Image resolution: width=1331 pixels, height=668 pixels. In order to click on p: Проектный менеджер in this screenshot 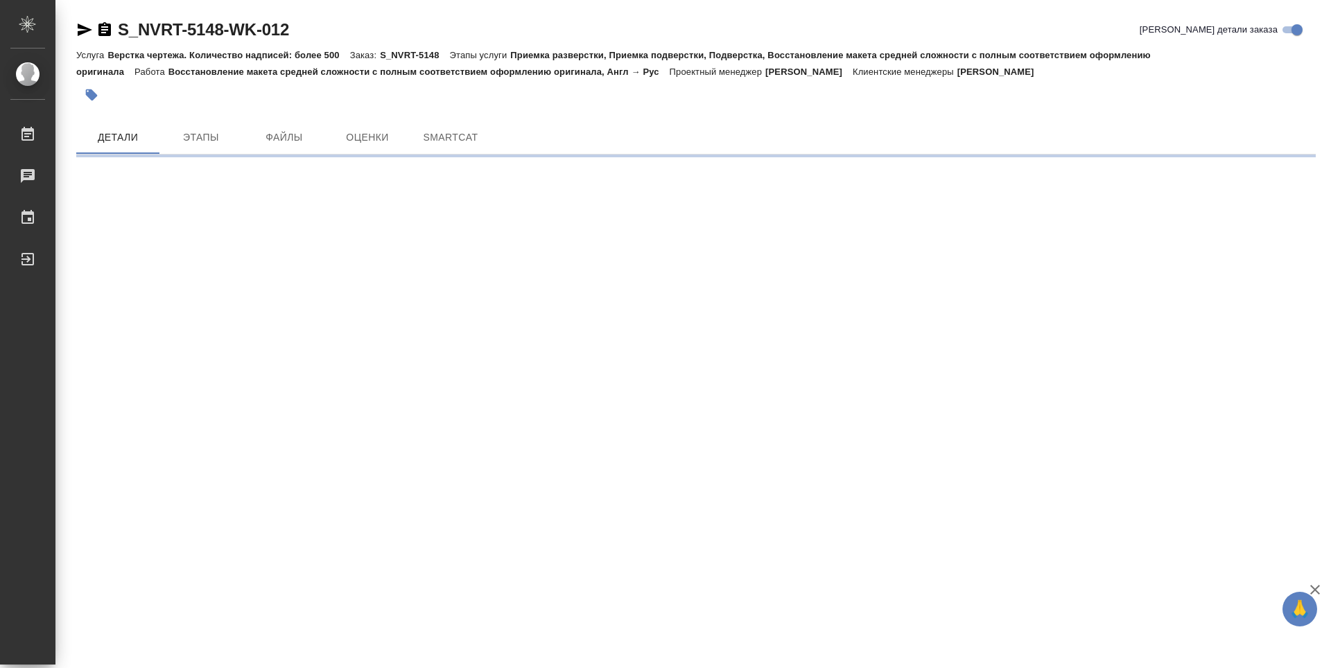, I will do `click(718, 71)`.